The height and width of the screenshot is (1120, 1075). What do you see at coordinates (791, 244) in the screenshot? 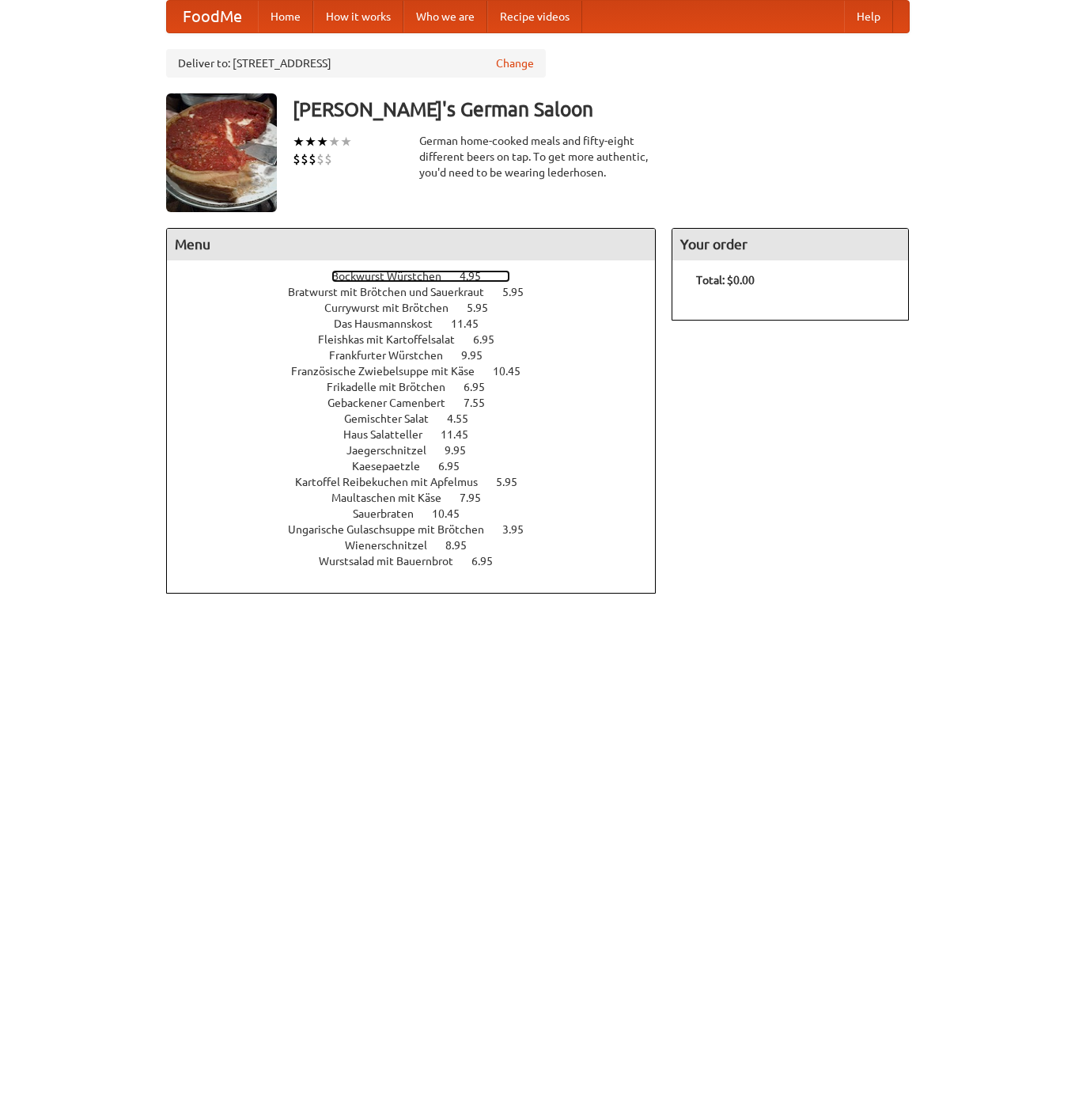
I see `h4: Your order` at bounding box center [791, 244].